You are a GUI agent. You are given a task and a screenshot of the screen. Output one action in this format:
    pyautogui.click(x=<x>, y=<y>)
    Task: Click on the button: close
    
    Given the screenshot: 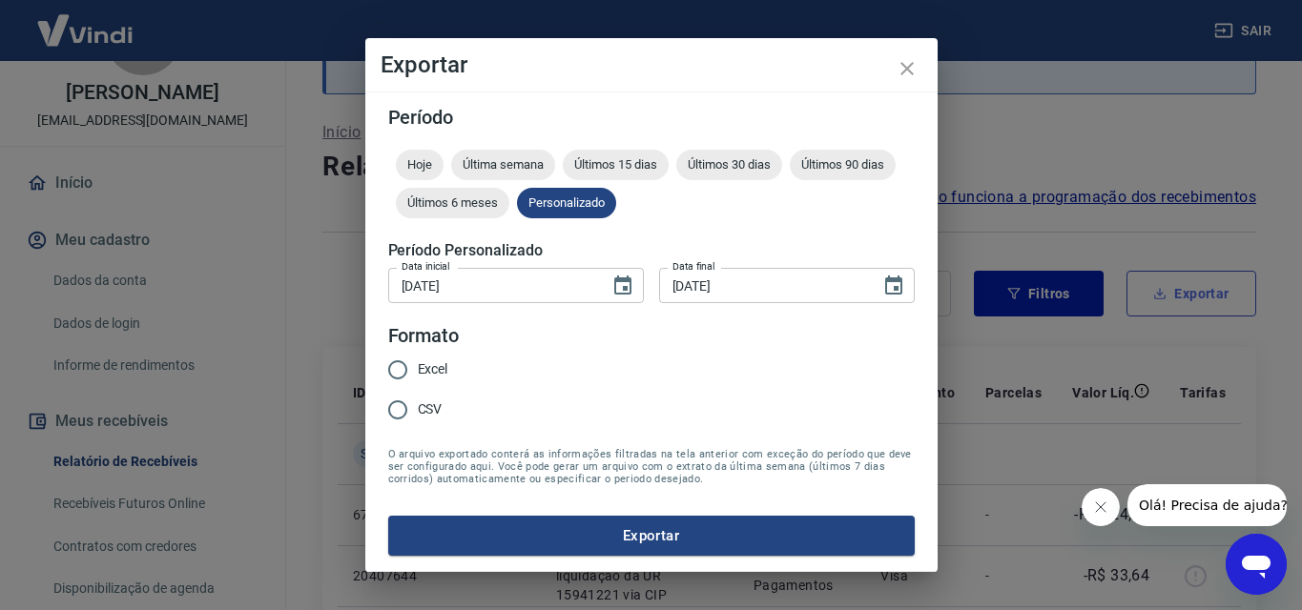 What is the action you would take?
    pyautogui.click(x=907, y=69)
    